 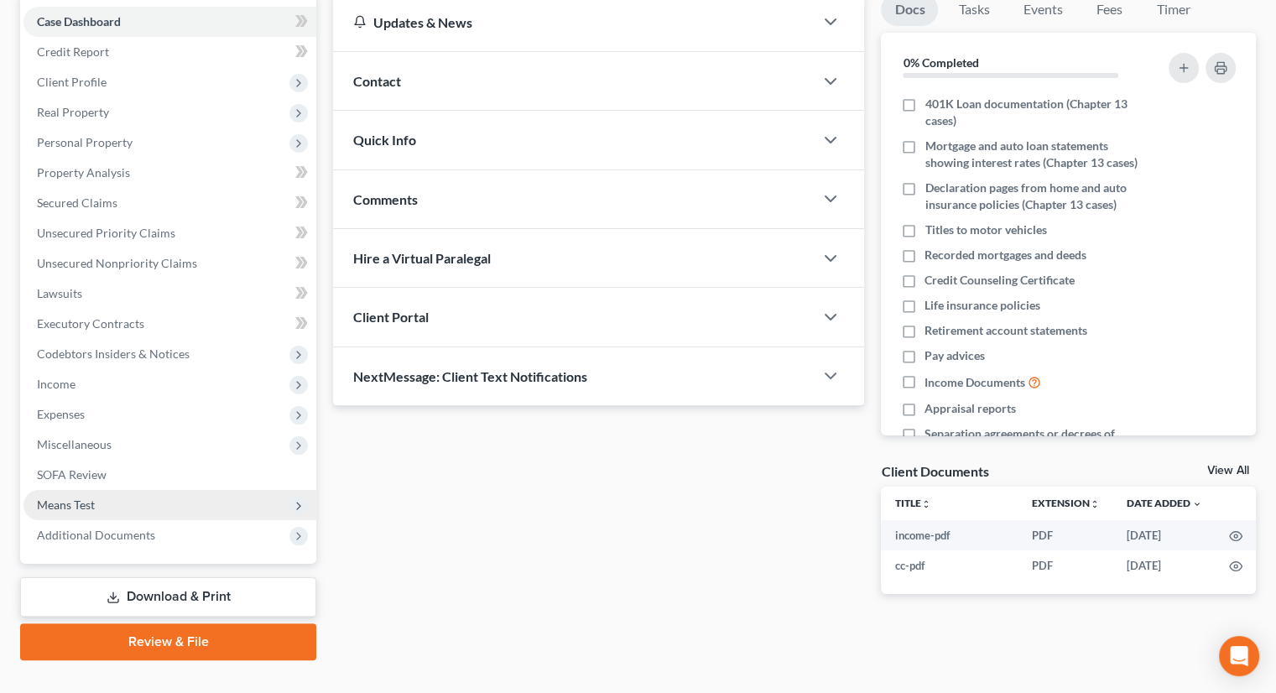 What do you see at coordinates (74, 444) in the screenshot?
I see `span: Miscellaneous` at bounding box center [74, 444].